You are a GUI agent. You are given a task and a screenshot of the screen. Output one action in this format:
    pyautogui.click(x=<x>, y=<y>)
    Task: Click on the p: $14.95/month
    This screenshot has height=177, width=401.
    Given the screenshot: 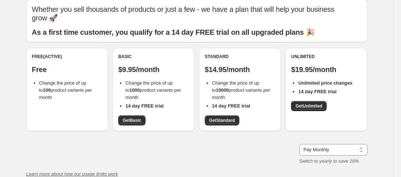 What is the action you would take?
    pyautogui.click(x=240, y=70)
    